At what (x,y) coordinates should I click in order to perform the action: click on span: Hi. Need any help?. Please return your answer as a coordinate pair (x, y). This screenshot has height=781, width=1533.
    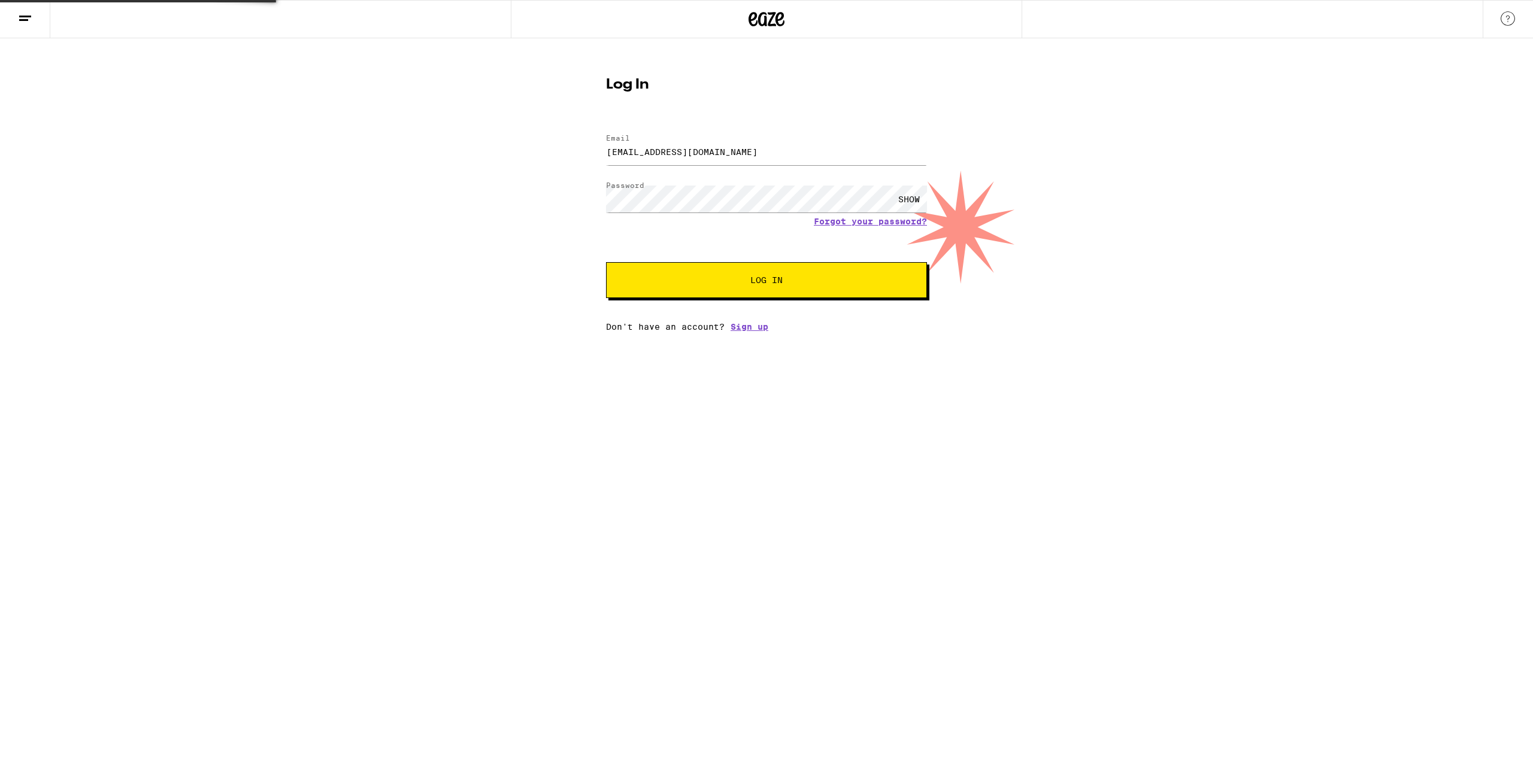
    Looking at the image, I should click on (47, 13).